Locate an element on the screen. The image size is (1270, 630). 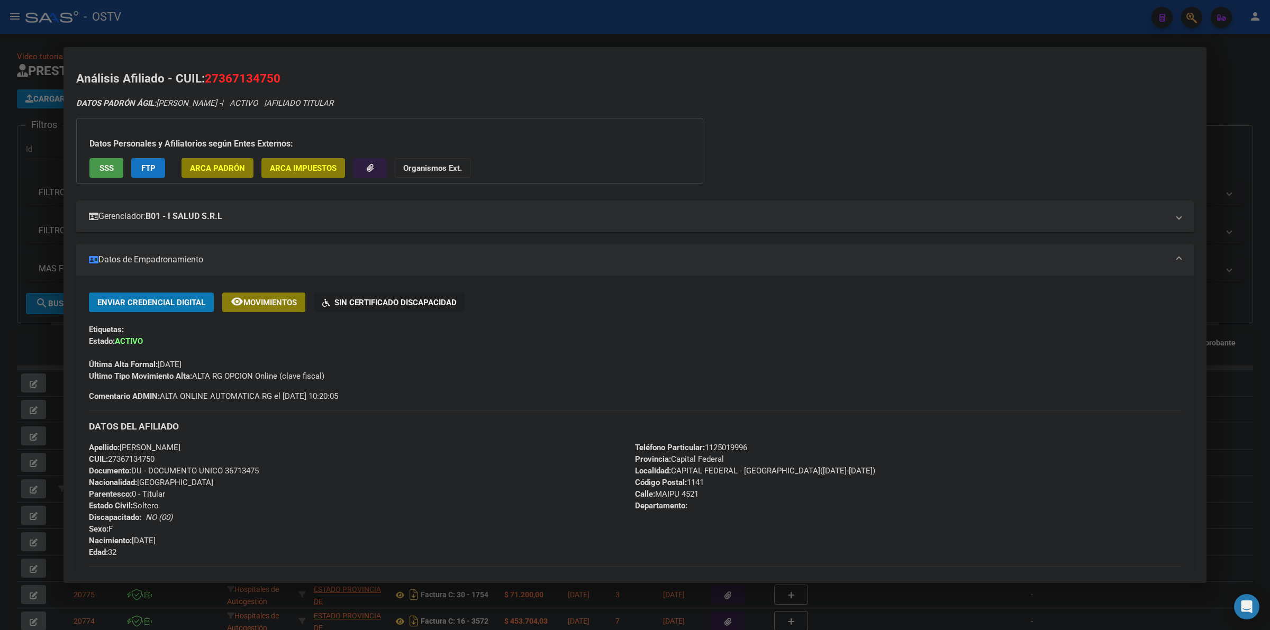
button: Sin Certificado Discapacidad is located at coordinates (390, 302).